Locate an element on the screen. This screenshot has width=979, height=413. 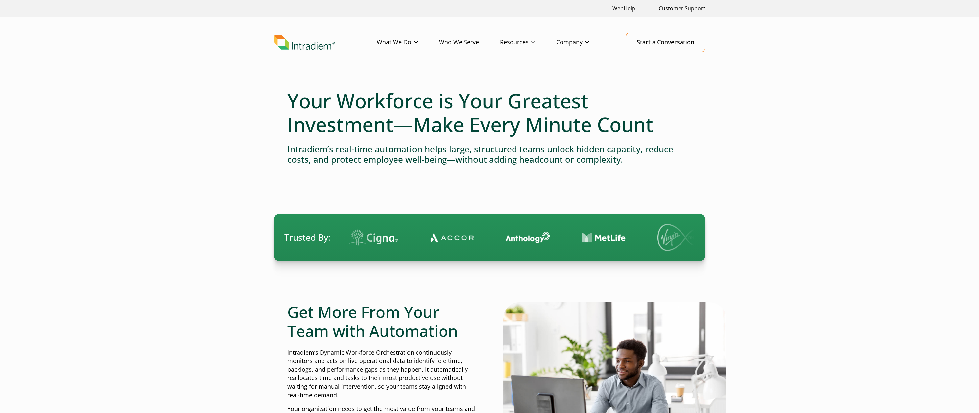
img: Intradiem is located at coordinates (304, 42).